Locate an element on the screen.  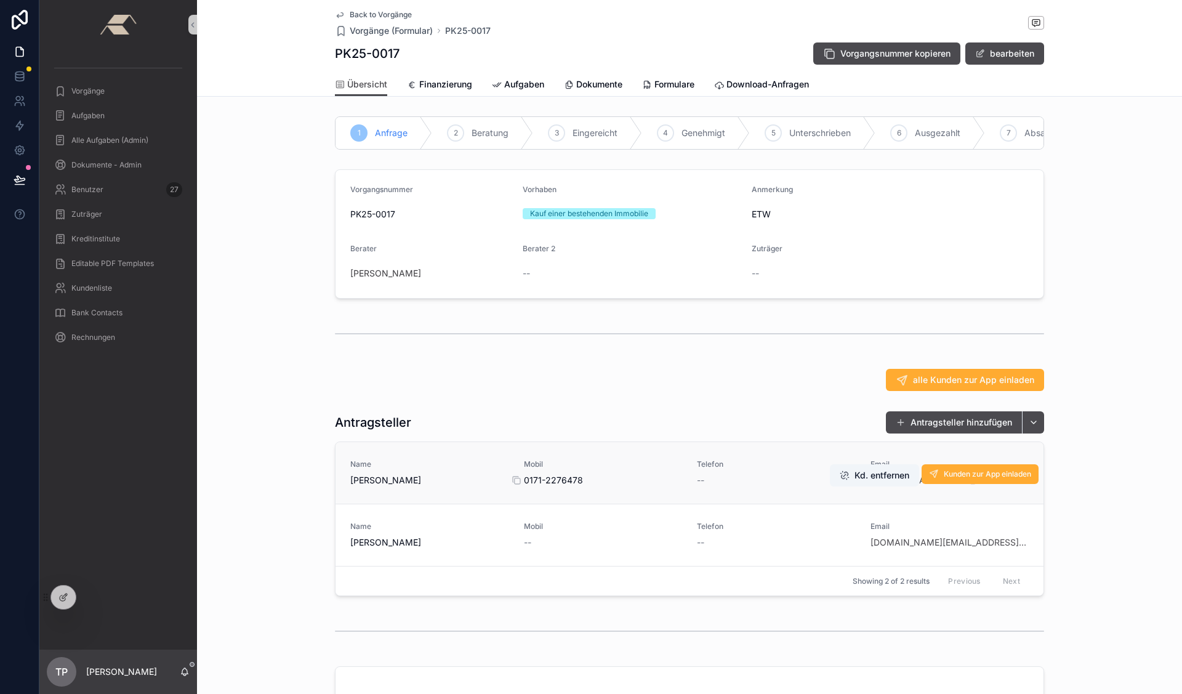
span: Kundenliste is located at coordinates (92, 288).